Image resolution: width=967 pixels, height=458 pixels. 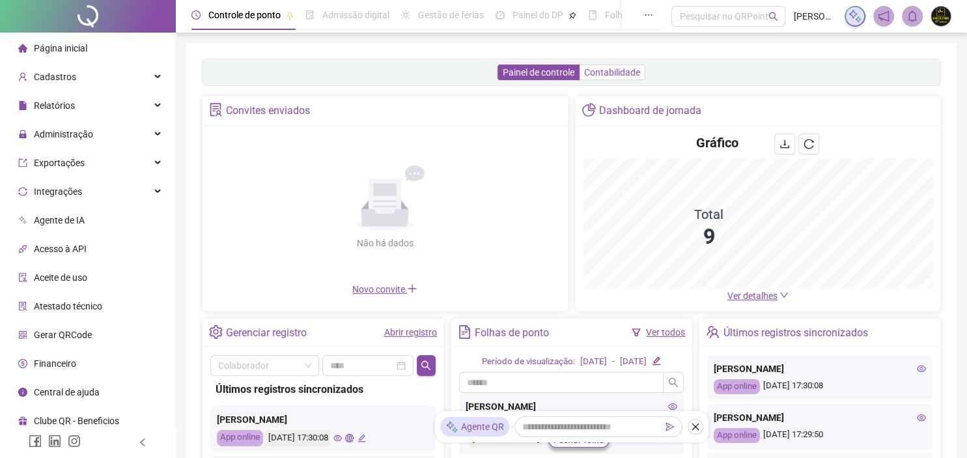 I want to click on span: file, so click(x=23, y=105).